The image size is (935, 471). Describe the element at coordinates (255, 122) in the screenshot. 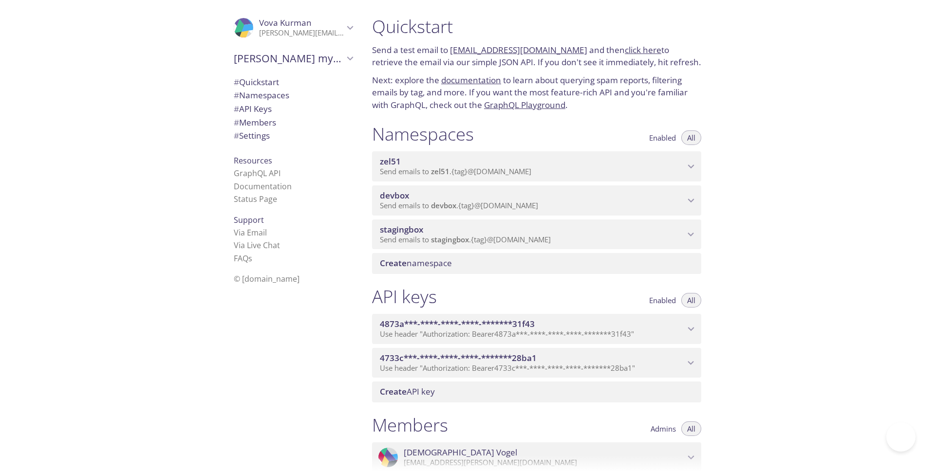

I see `span: Members` at that location.